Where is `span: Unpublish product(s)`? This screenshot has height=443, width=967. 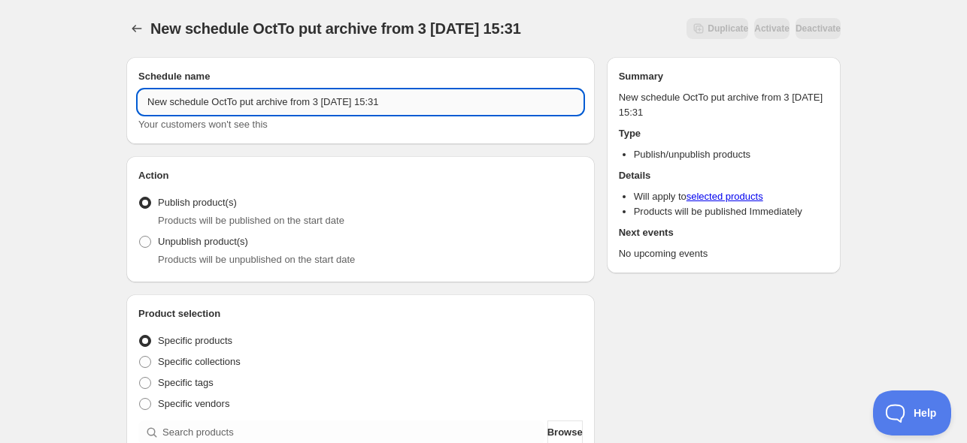 span: Unpublish product(s) is located at coordinates (203, 241).